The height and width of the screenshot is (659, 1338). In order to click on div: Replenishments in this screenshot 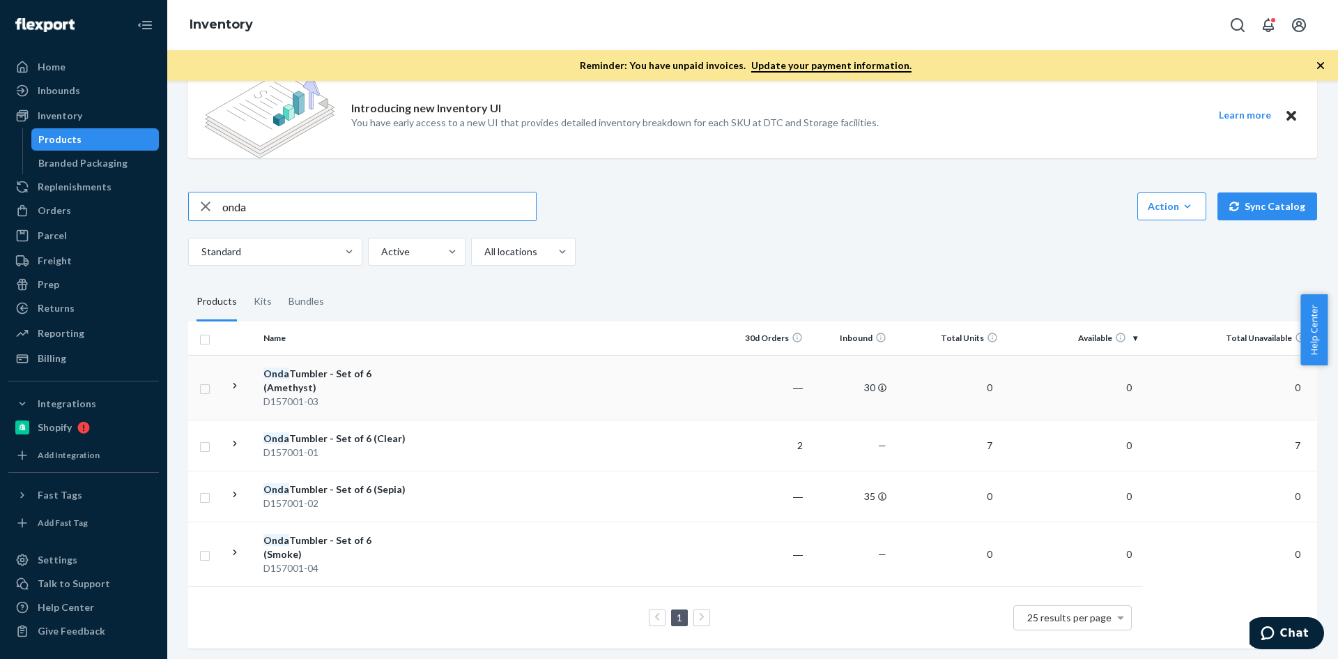, I will do `click(75, 187)`.